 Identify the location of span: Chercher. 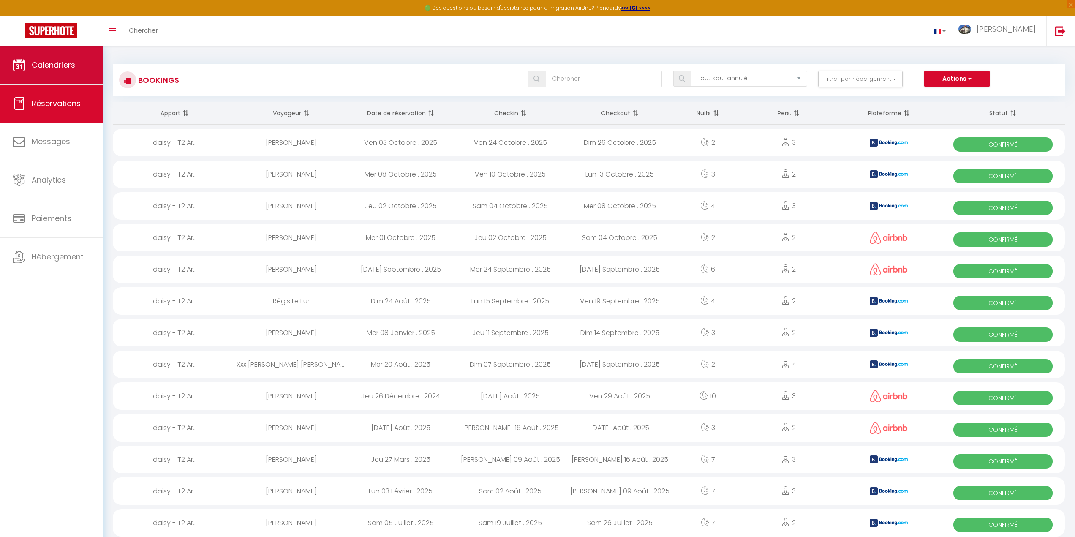
(143, 30).